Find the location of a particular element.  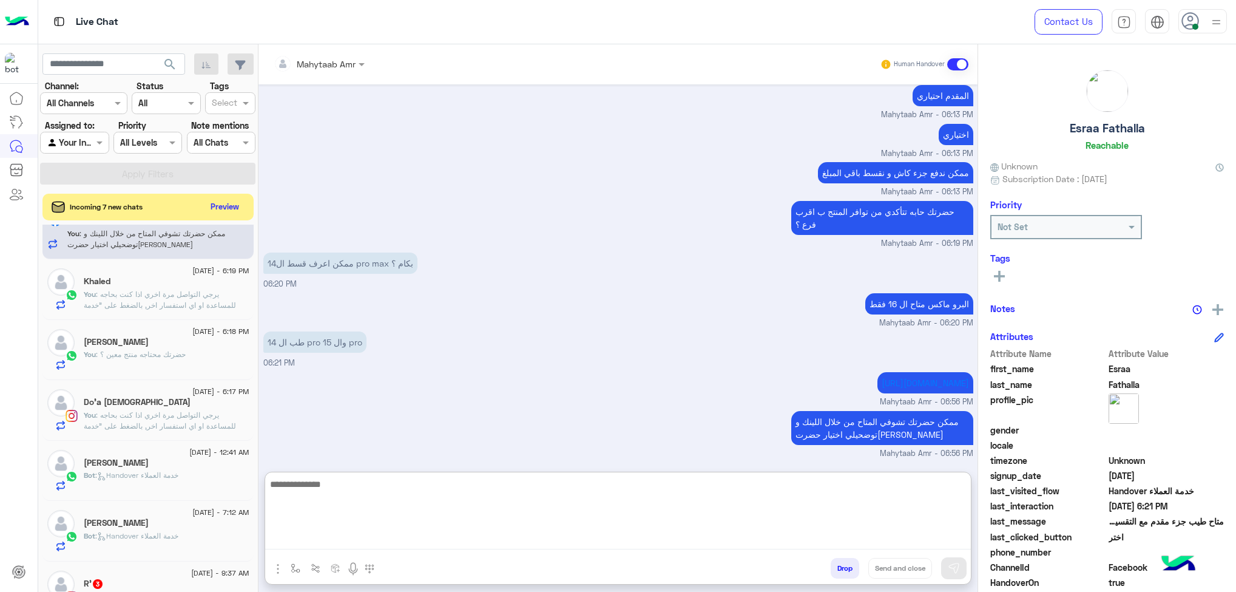

span: signup_date is located at coordinates (1048, 475).